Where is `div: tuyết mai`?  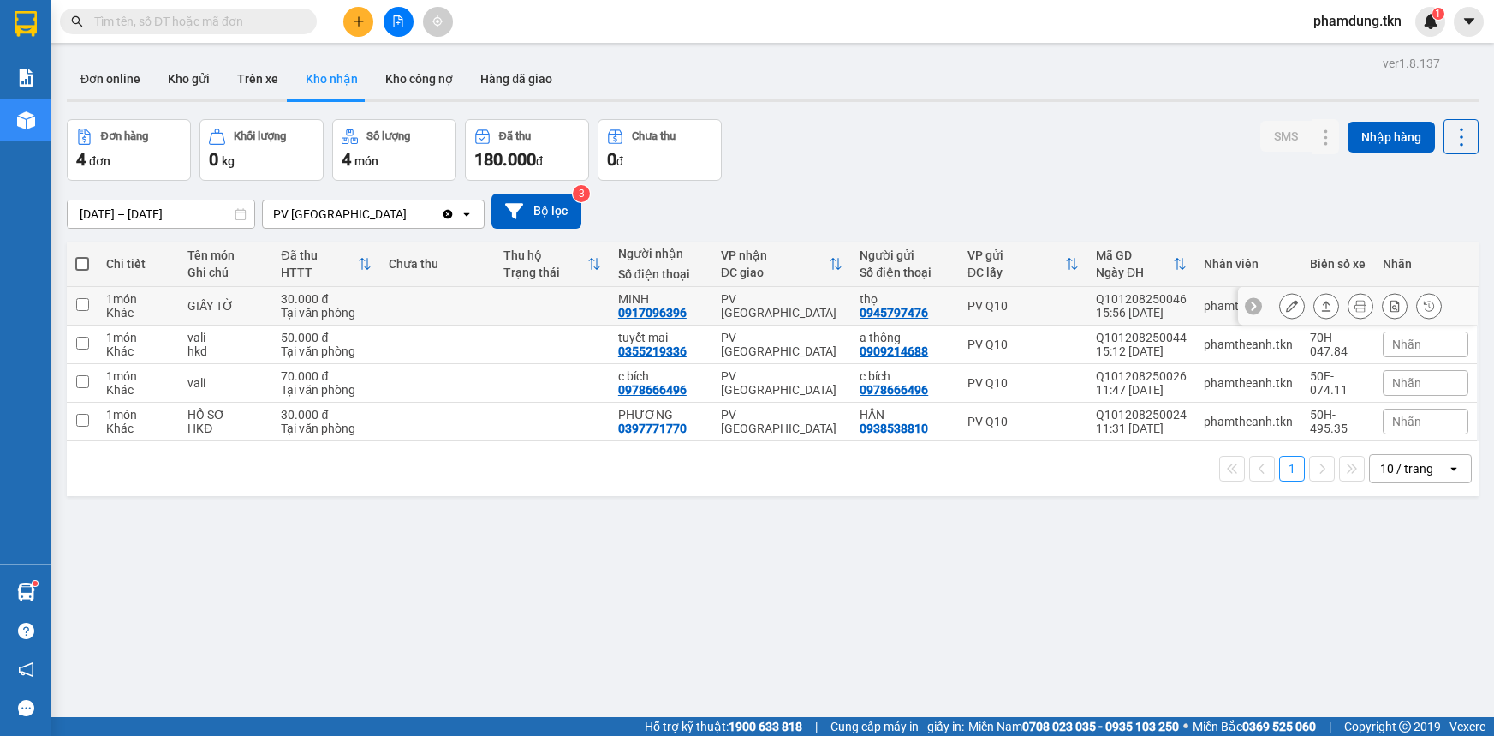 div: tuyết mai is located at coordinates (661, 337).